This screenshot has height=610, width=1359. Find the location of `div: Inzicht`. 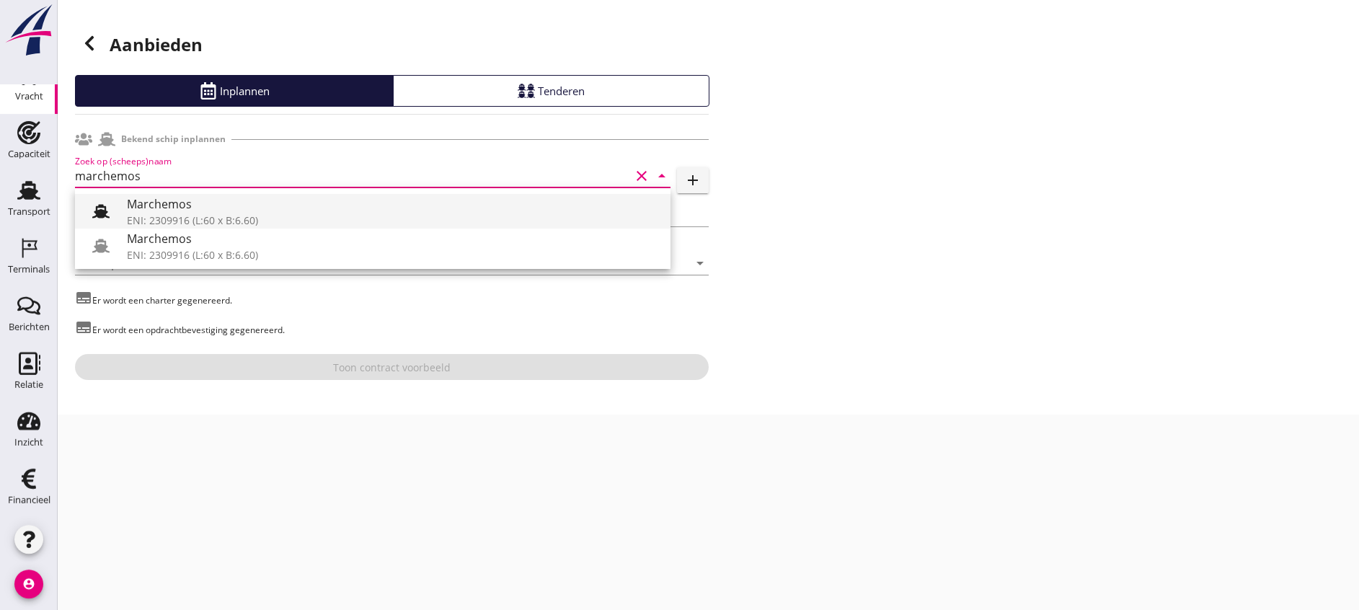

div: Inzicht is located at coordinates (29, 442).